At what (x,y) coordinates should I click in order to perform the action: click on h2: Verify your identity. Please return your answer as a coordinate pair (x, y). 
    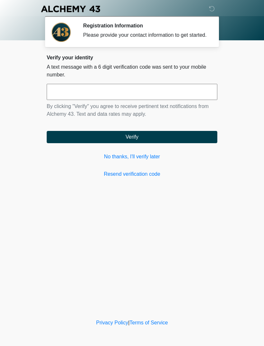
    Looking at the image, I should click on (132, 57).